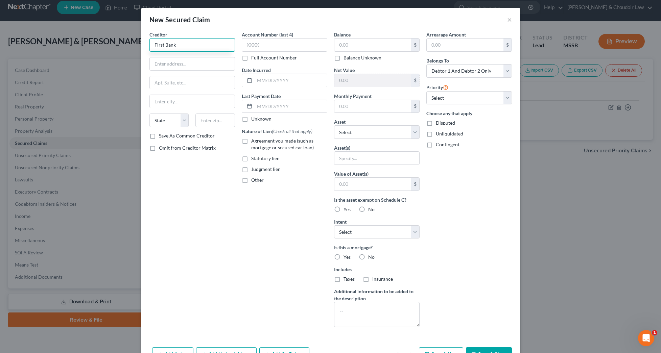 Image resolution: width=661 pixels, height=353 pixels. What do you see at coordinates (349, 279) in the screenshot?
I see `span: Taxes` at bounding box center [349, 279].